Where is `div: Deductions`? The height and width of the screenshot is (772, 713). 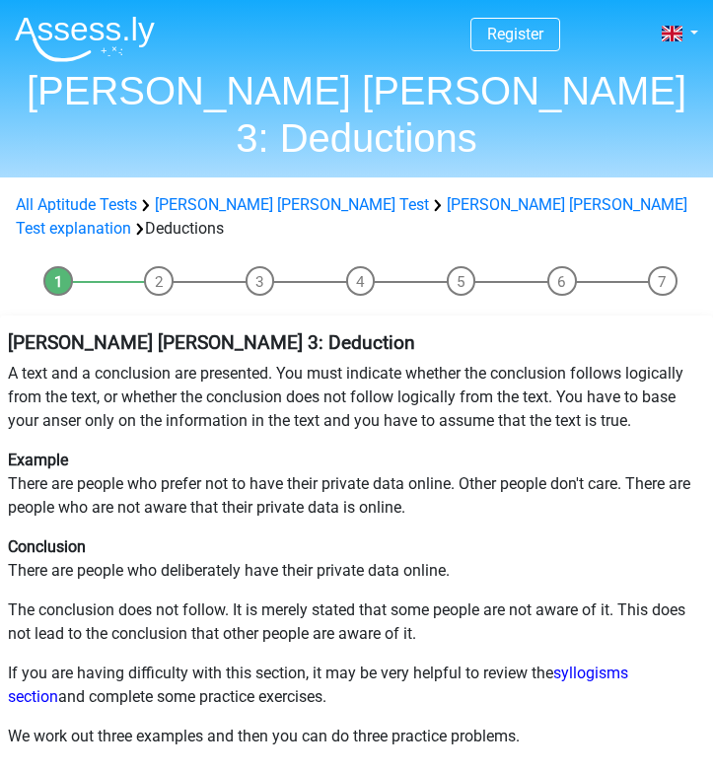 div: Deductions is located at coordinates (356, 217).